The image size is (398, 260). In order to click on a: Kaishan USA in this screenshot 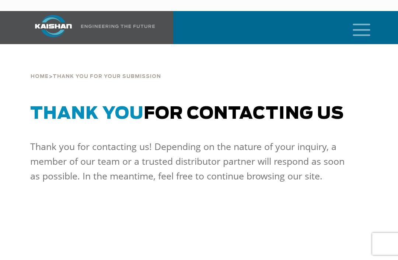, I will do `click(91, 28)`.